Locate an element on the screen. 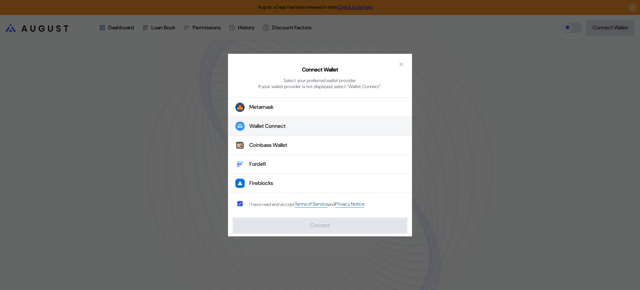 The image size is (640, 290). img: Coinbase Wallet is located at coordinates (240, 145).